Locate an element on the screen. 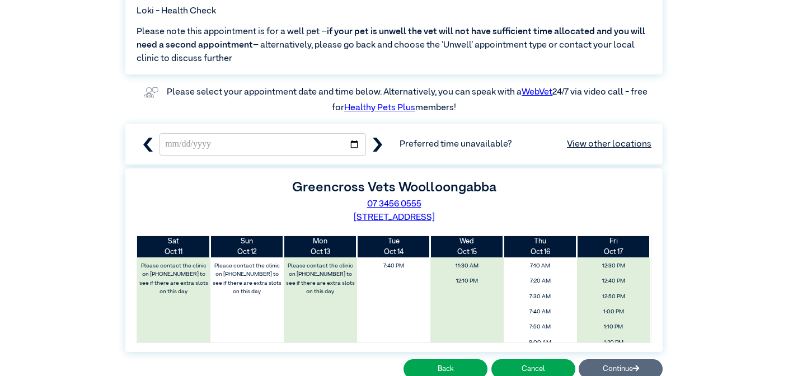  label: Please select your appointment date and time below. Alternatively, you can speak with a 24/7 via ... is located at coordinates (408, 100).